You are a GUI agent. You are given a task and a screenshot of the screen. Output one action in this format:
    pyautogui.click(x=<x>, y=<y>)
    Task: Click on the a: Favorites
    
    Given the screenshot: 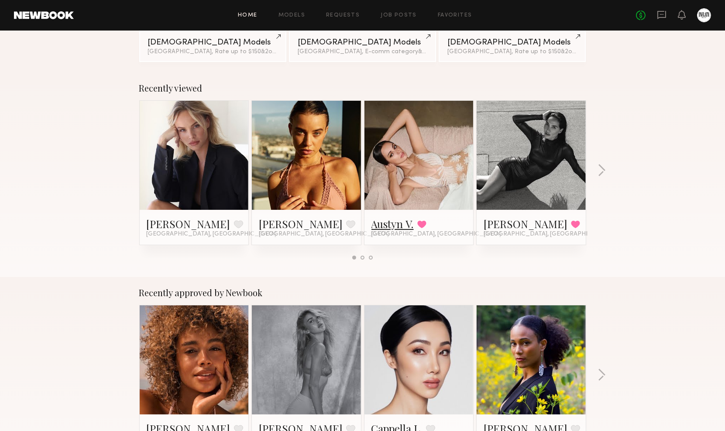 What is the action you would take?
    pyautogui.click(x=455, y=15)
    